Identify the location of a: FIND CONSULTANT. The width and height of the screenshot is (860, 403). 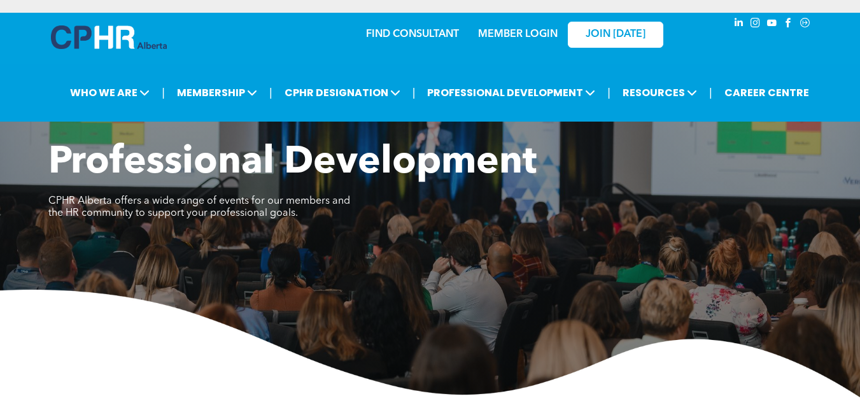
(413, 34).